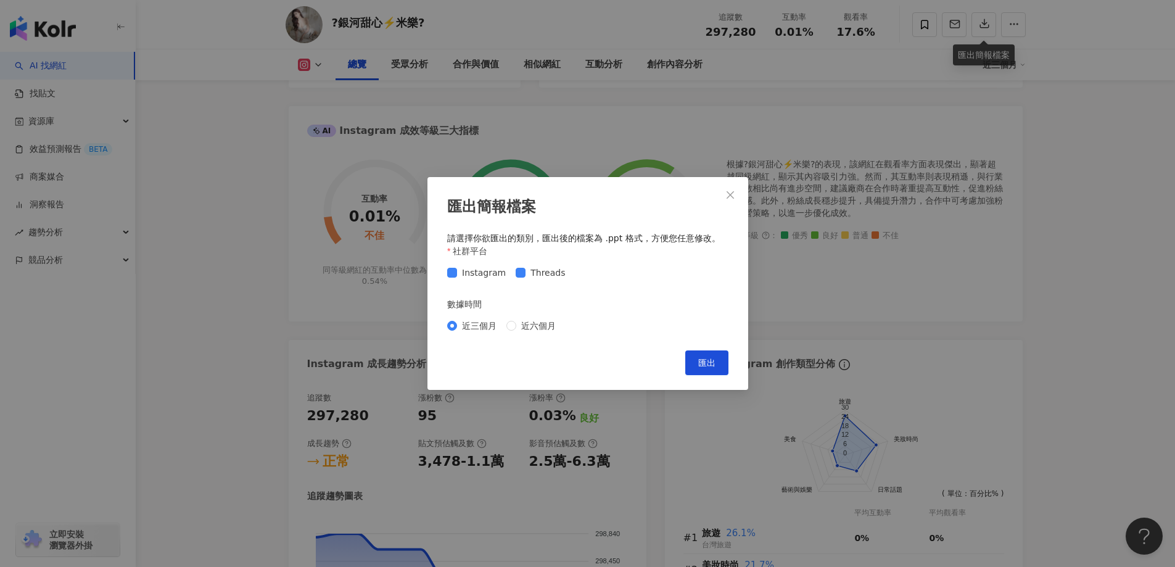 This screenshot has height=567, width=1175. I want to click on span: 匯出, so click(707, 363).